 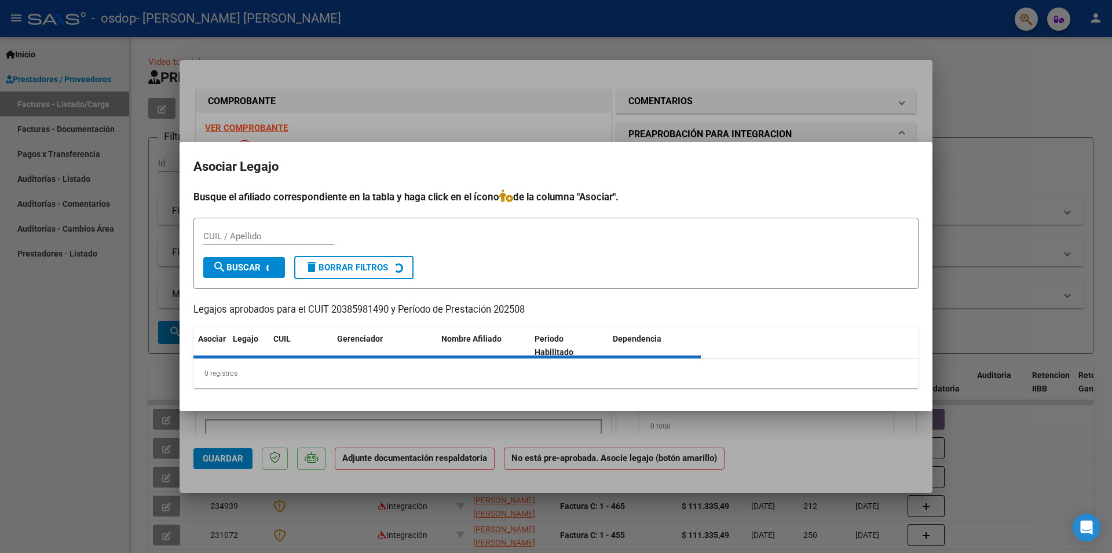 I want to click on div: Open Intercom Messenger, so click(x=1087, y=528).